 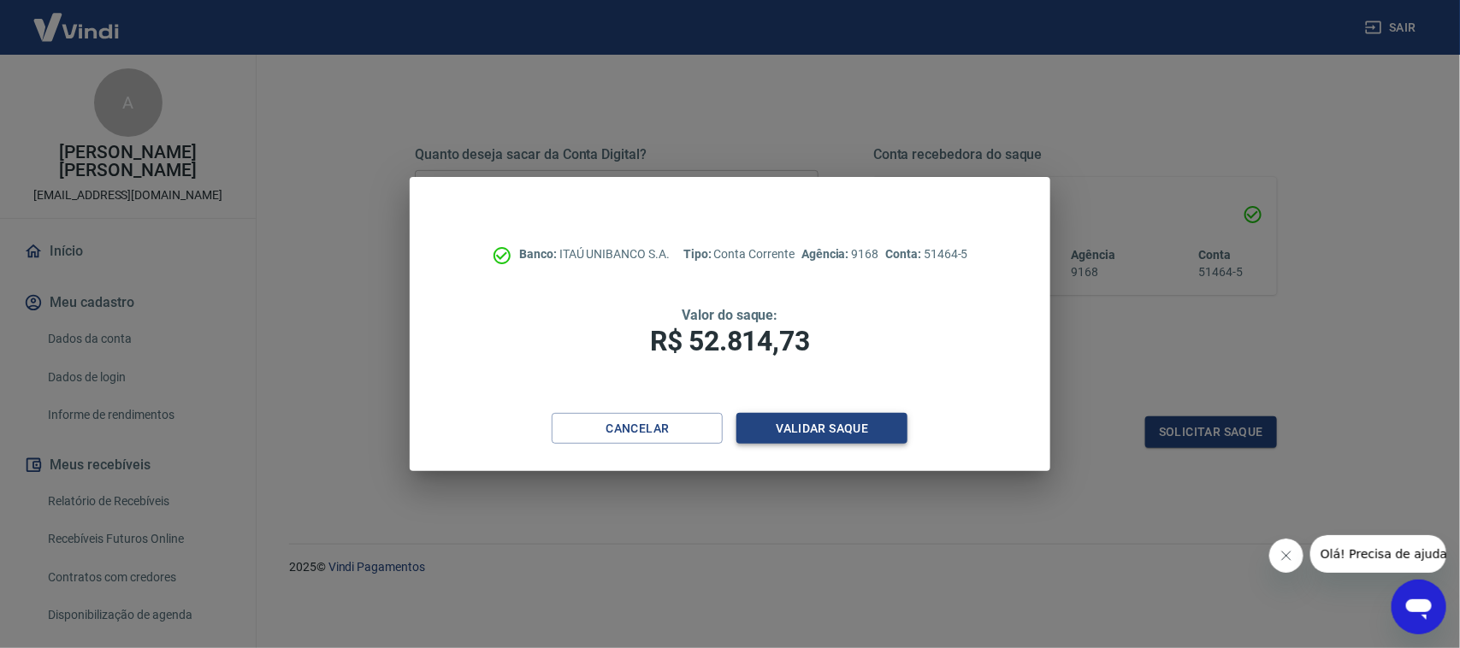 I want to click on button: Validar saque, so click(x=822, y=429).